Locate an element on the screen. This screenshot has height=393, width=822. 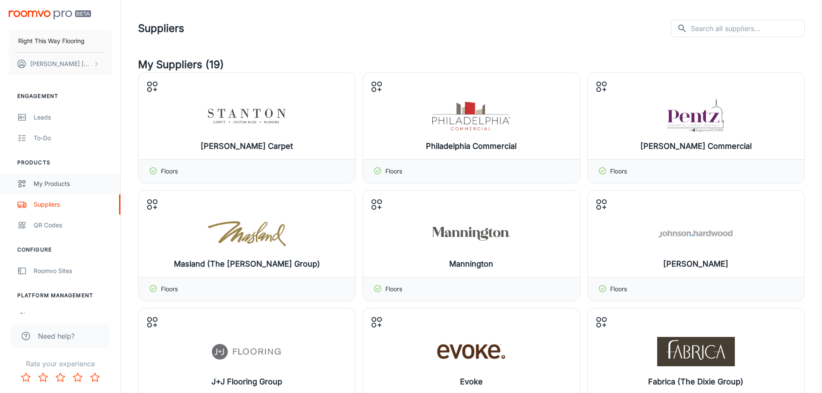
button: Rate 2 star is located at coordinates (43, 378).